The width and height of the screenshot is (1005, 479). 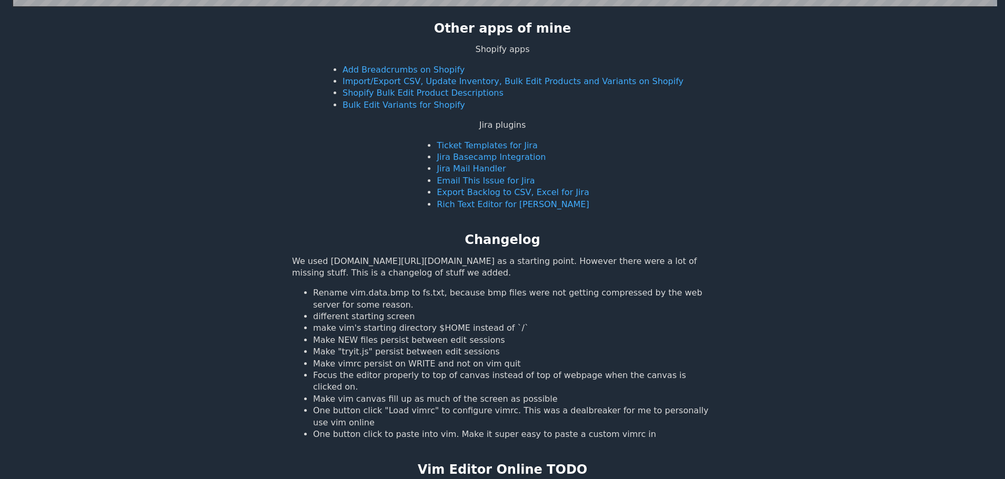 I want to click on li: One button click "Load vimrc" to configure vimrc. This was a dealbreaker for me to personally use..., so click(x=513, y=417).